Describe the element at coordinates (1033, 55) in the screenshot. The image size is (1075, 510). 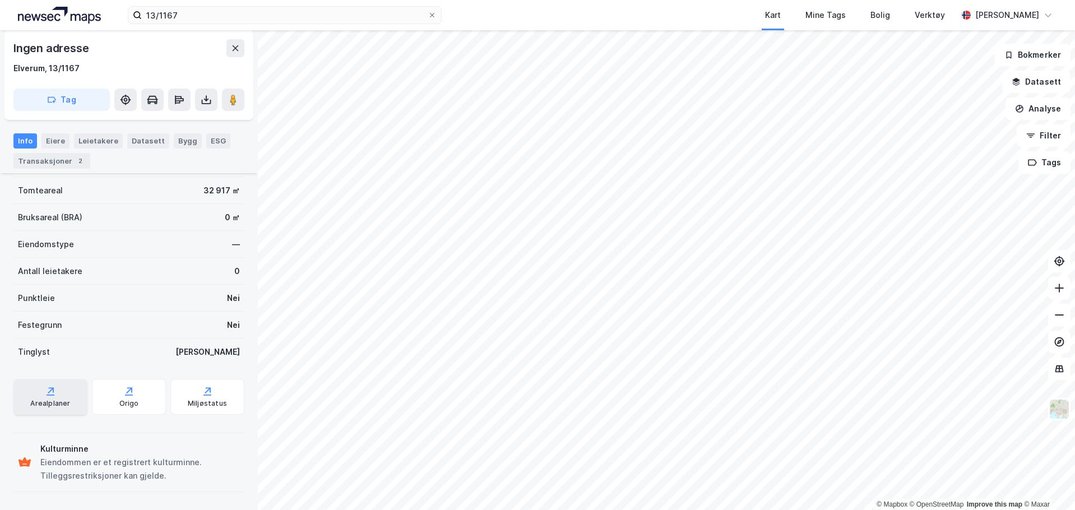
I see `button: Bokmerker` at that location.